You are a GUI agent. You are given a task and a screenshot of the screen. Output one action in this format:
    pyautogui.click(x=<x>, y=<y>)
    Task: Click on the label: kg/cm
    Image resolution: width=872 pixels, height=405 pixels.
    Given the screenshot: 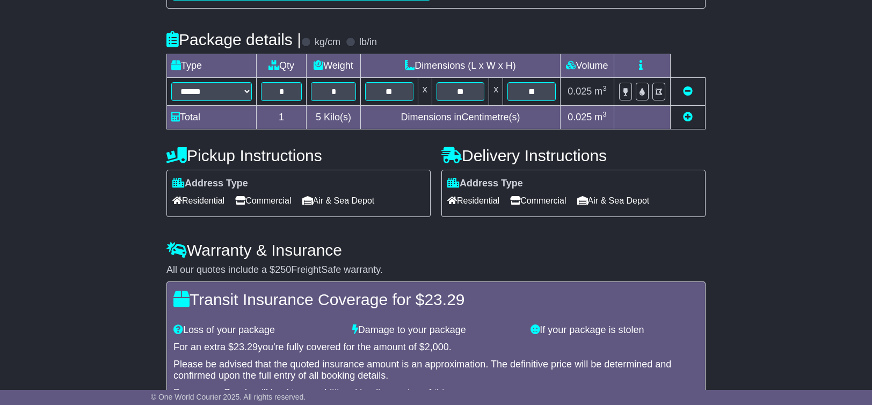 What is the action you would take?
    pyautogui.click(x=328, y=42)
    